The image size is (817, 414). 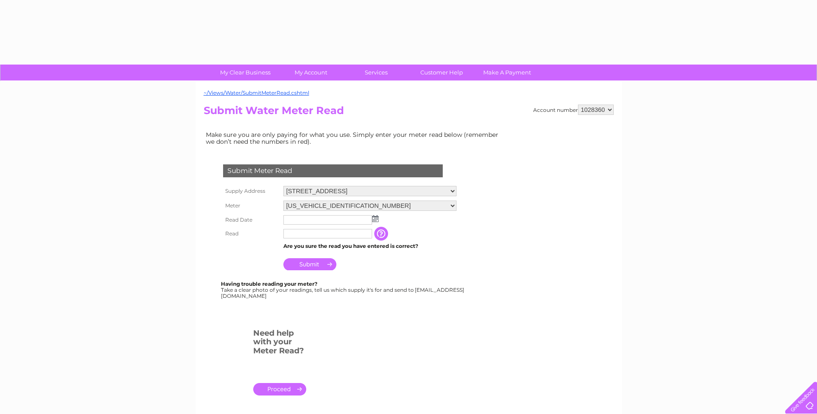 I want to click on h3: Need help with your Meter Read?, so click(x=279, y=344).